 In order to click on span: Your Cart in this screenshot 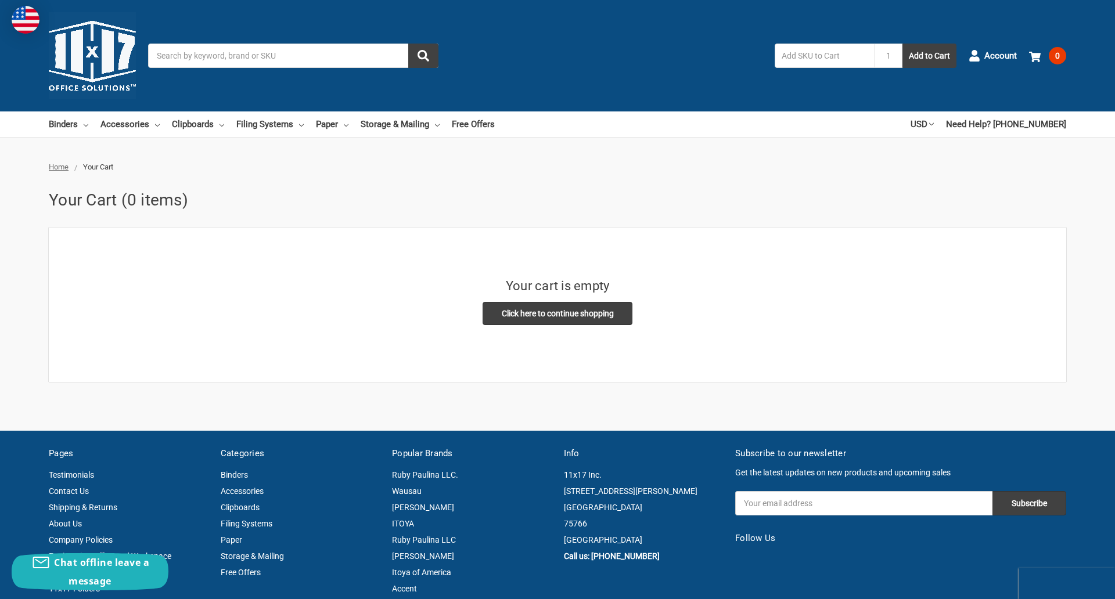, I will do `click(98, 167)`.